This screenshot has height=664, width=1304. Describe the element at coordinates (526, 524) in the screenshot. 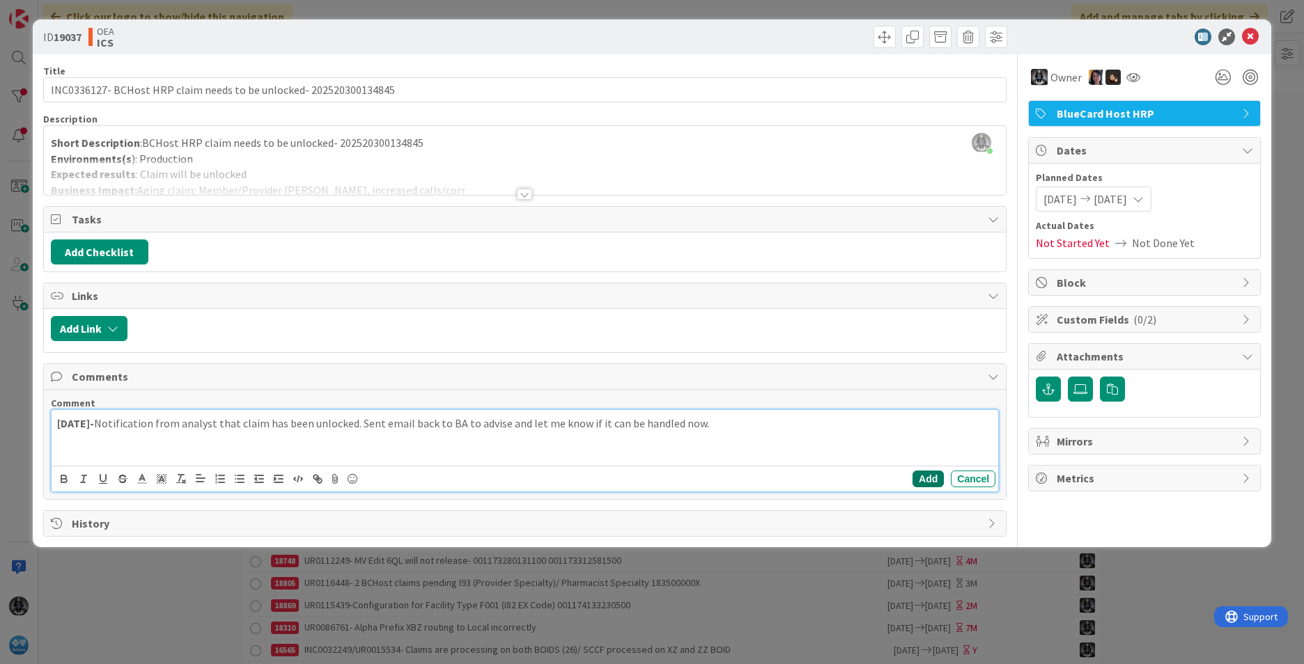

I see `span: History` at that location.